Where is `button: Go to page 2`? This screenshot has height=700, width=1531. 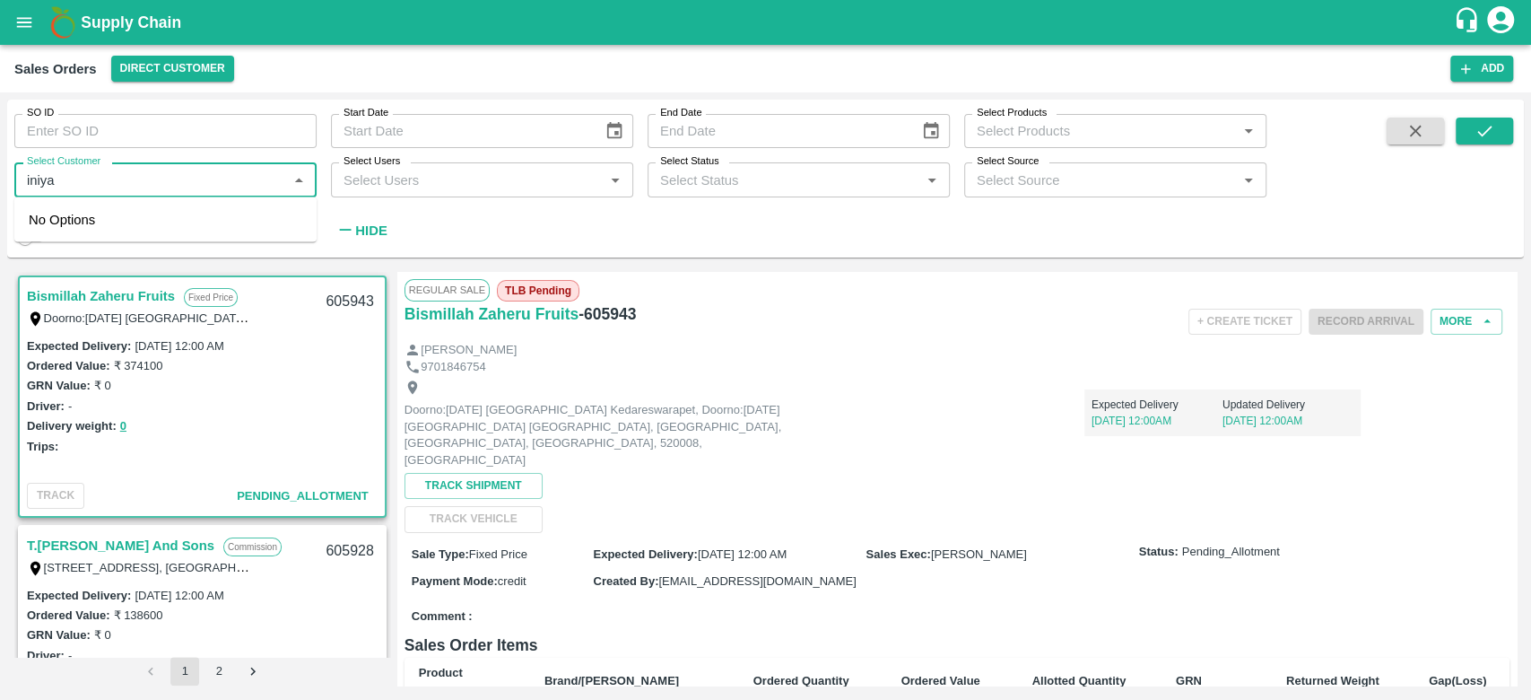
button: Go to page 2 is located at coordinates (219, 671).